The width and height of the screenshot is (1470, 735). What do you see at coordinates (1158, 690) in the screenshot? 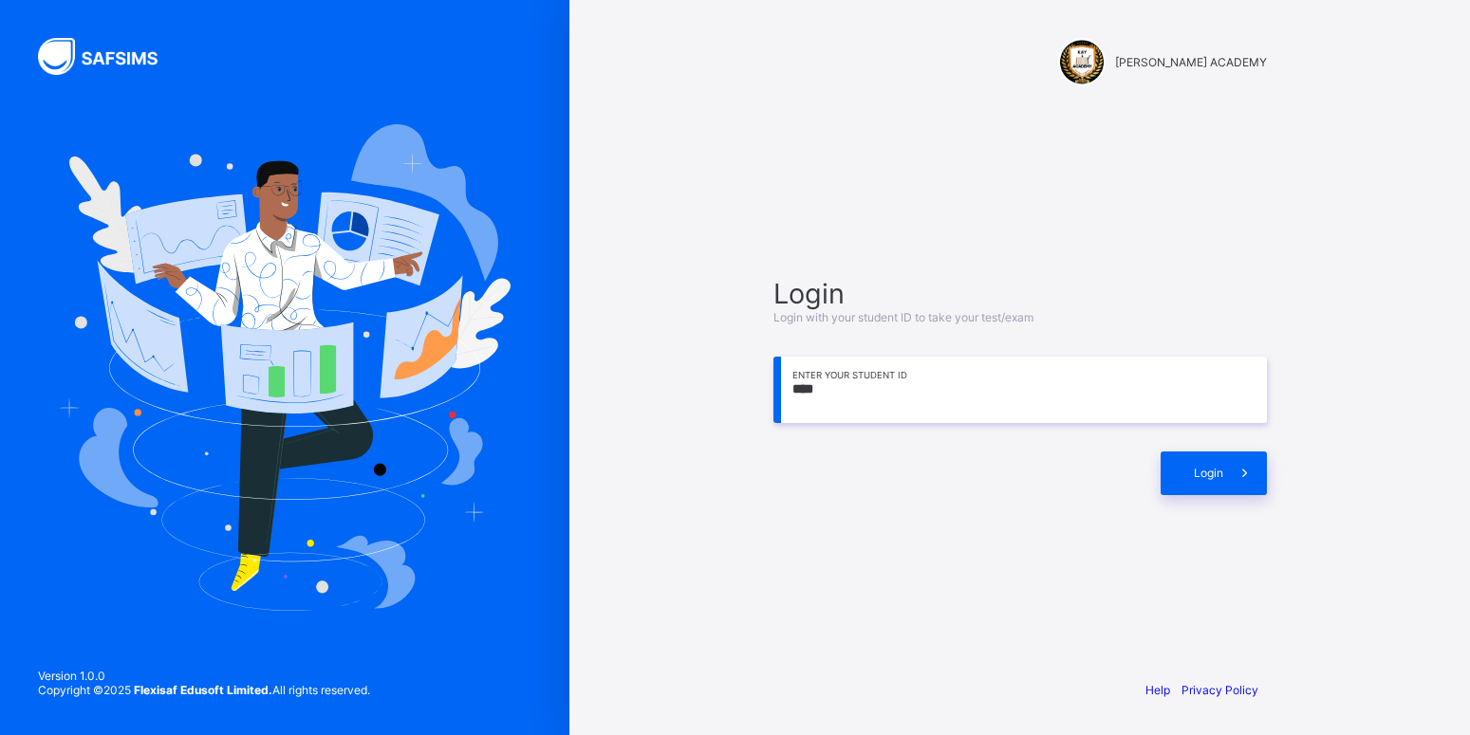
I see `a: Help` at bounding box center [1158, 690].